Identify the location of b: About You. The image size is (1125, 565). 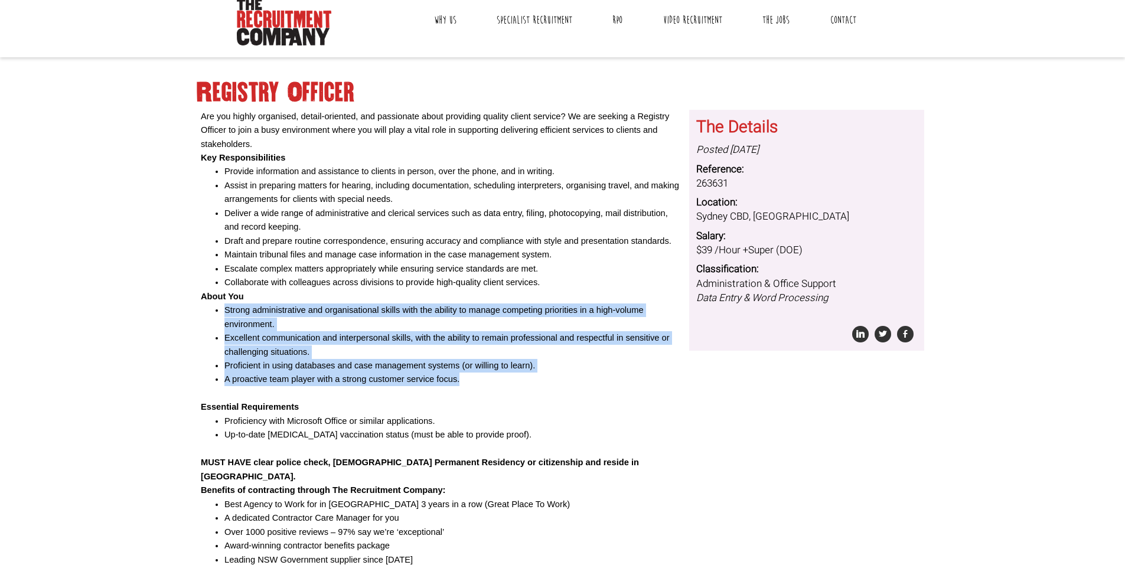
(222, 296).